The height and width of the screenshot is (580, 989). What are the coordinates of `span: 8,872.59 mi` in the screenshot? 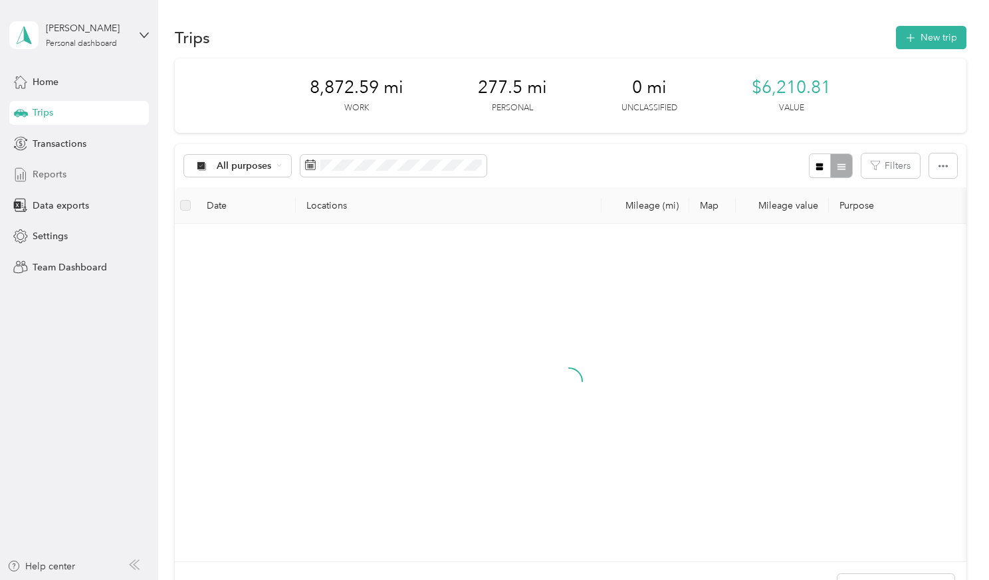 It's located at (356, 88).